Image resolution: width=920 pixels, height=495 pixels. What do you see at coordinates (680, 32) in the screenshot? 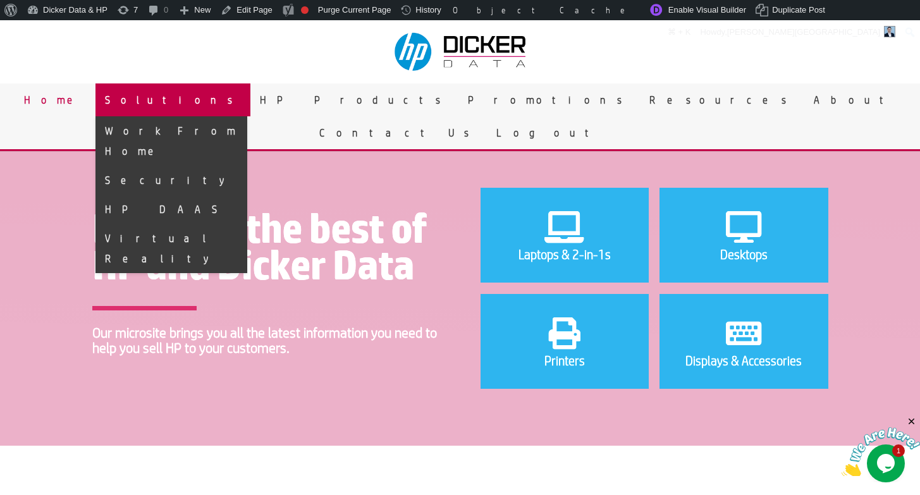
I see `a: ⌘ + K` at bounding box center [680, 32].